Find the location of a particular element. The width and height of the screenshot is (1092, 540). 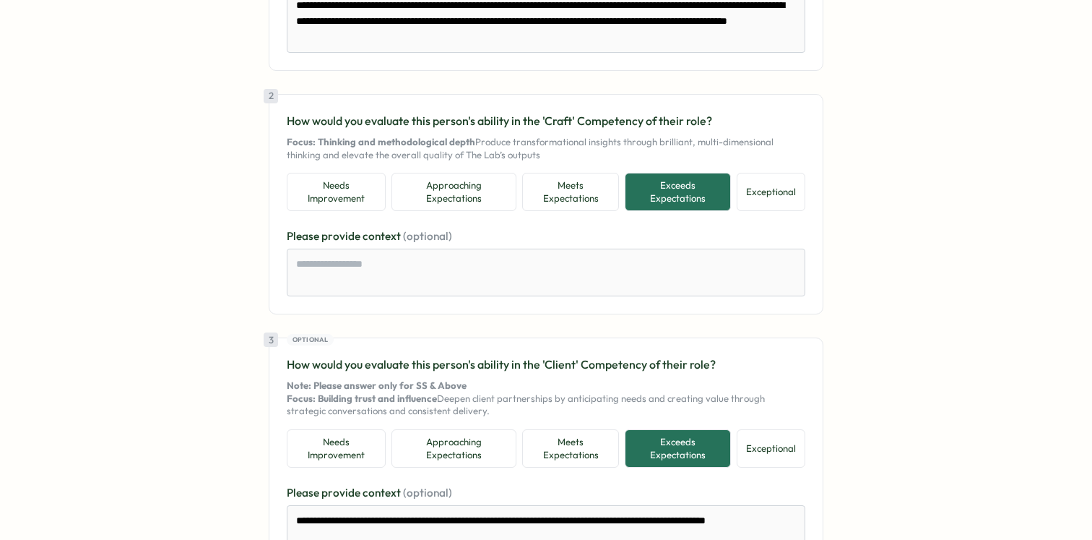

div: 2 is located at coordinates (271, 96).